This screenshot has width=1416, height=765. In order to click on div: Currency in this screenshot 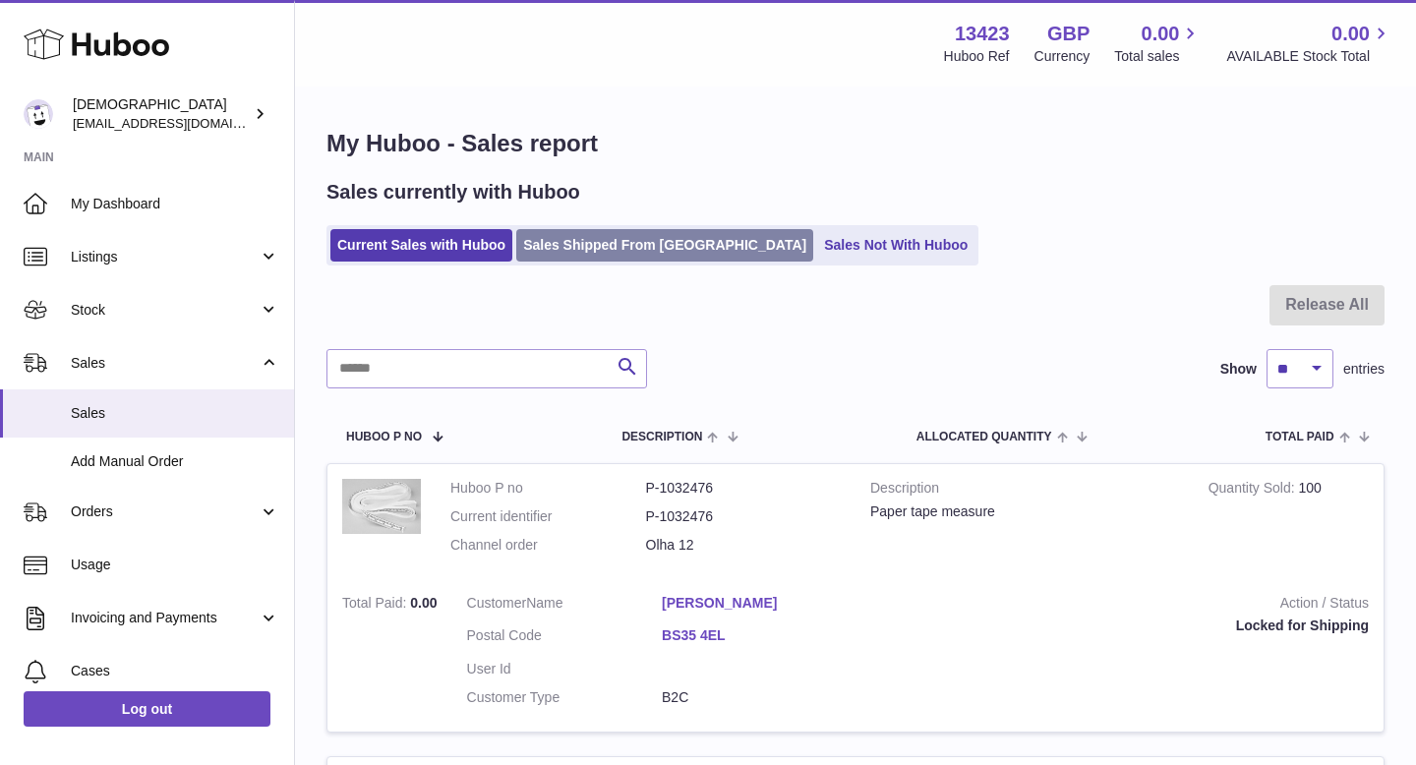, I will do `click(1062, 56)`.